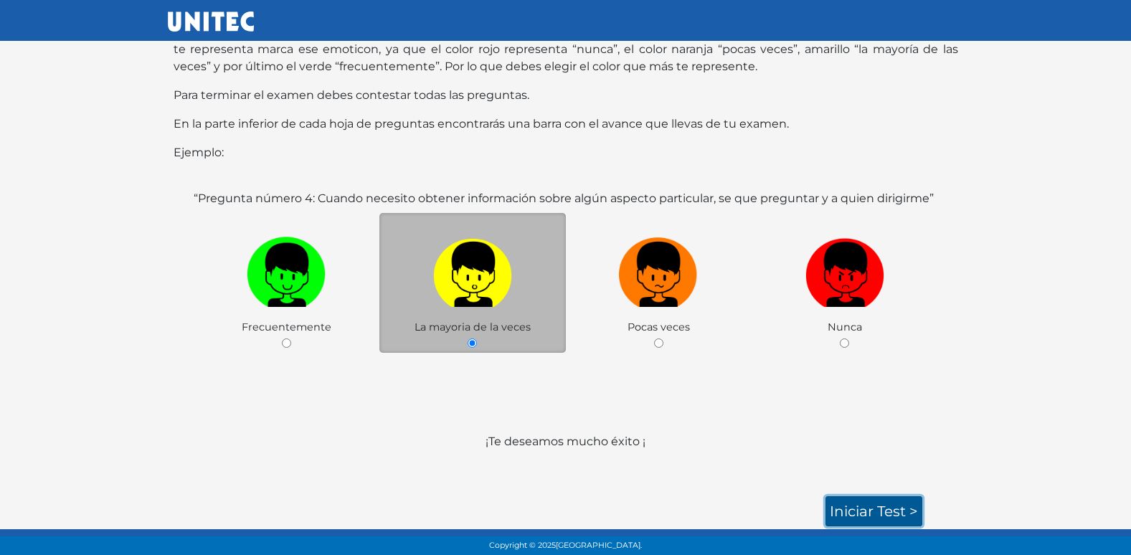 The image size is (1131, 555). I want to click on img: a1.png, so click(473, 269).